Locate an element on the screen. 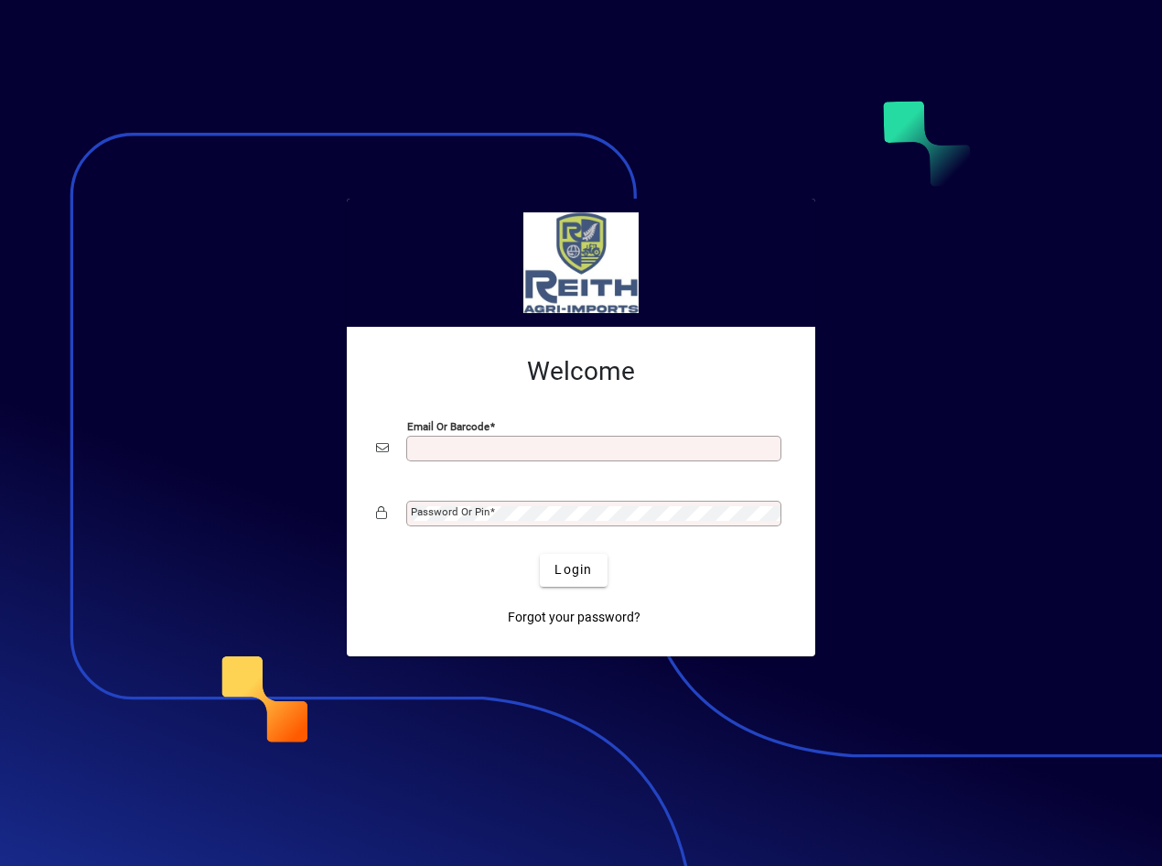 Image resolution: width=1162 pixels, height=866 pixels. h2: Welcome is located at coordinates (581, 372).